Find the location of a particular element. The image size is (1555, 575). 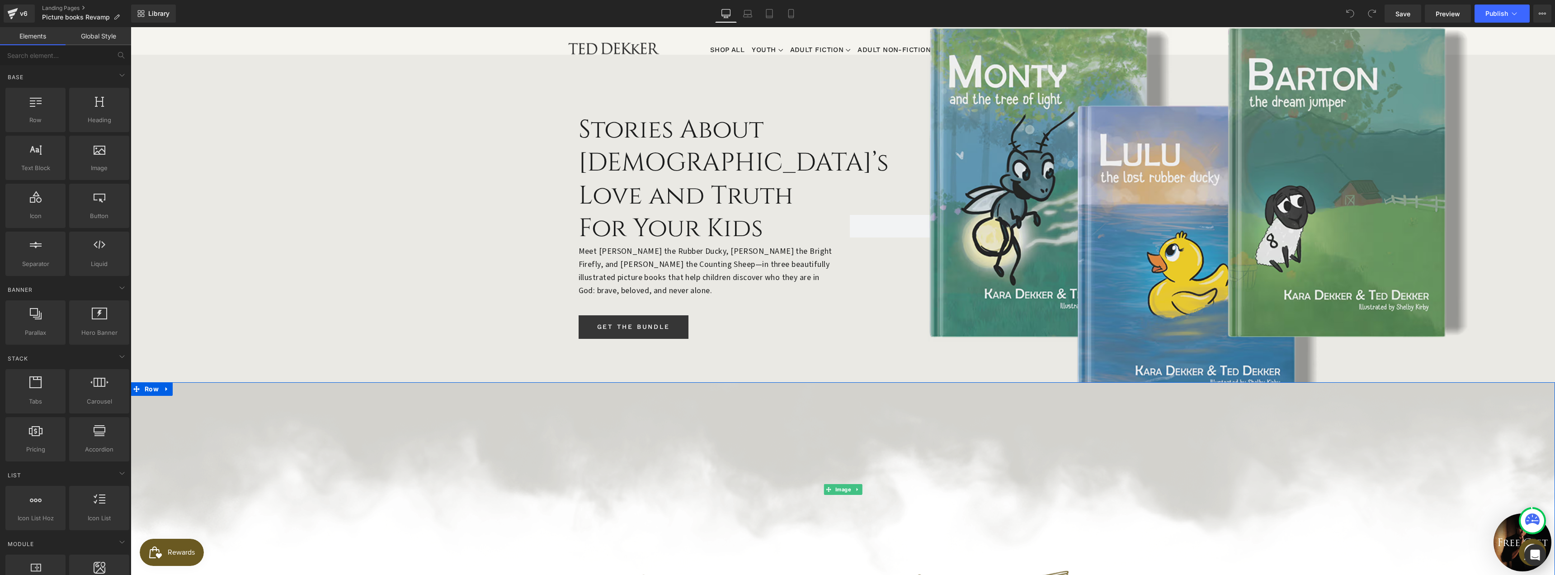

span: Liquid is located at coordinates (99, 264).